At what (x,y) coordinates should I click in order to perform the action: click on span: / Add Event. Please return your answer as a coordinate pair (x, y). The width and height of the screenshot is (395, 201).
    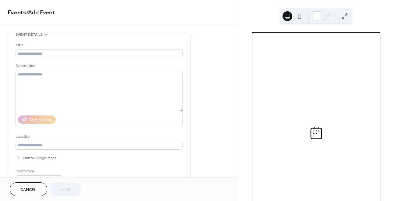
    Looking at the image, I should click on (41, 13).